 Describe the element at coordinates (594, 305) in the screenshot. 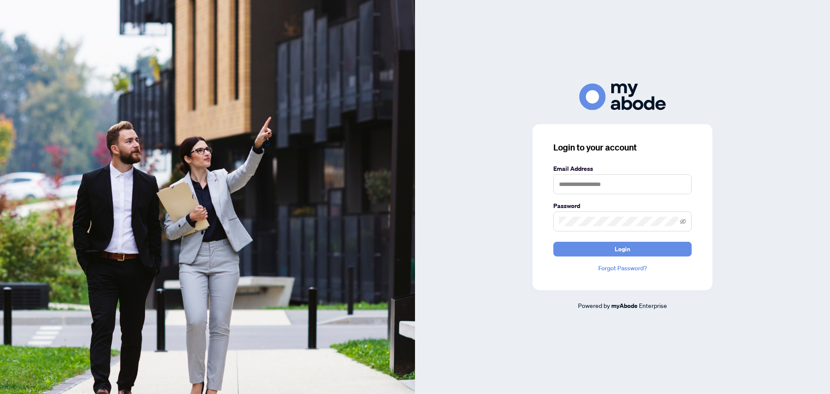

I see `span: Powered by` at that location.